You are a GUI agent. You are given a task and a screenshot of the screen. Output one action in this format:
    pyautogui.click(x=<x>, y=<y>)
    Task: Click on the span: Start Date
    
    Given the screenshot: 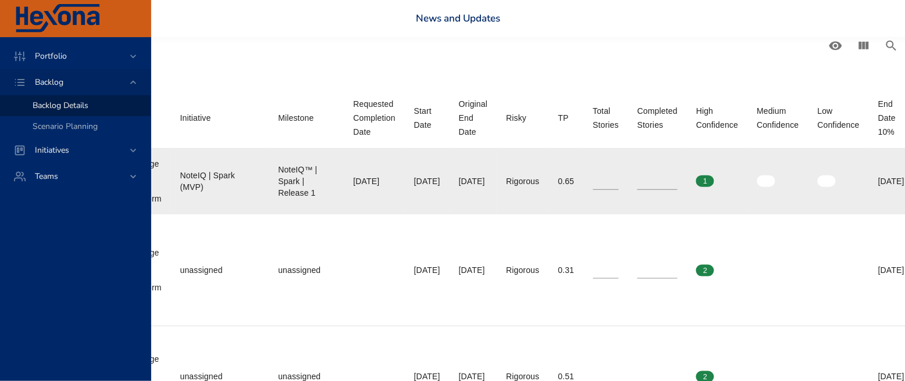 What is the action you would take?
    pyautogui.click(x=427, y=118)
    